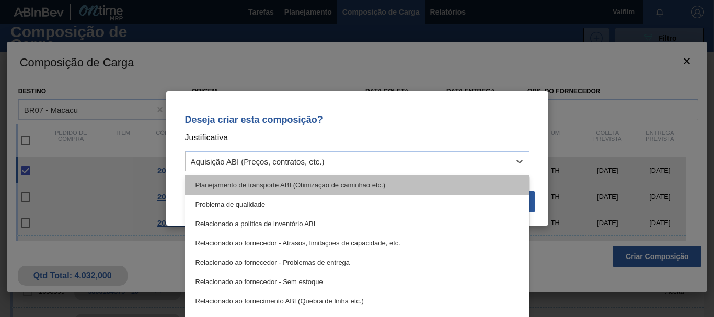 The width and height of the screenshot is (714, 317). I want to click on p: Justificativa, so click(357, 138).